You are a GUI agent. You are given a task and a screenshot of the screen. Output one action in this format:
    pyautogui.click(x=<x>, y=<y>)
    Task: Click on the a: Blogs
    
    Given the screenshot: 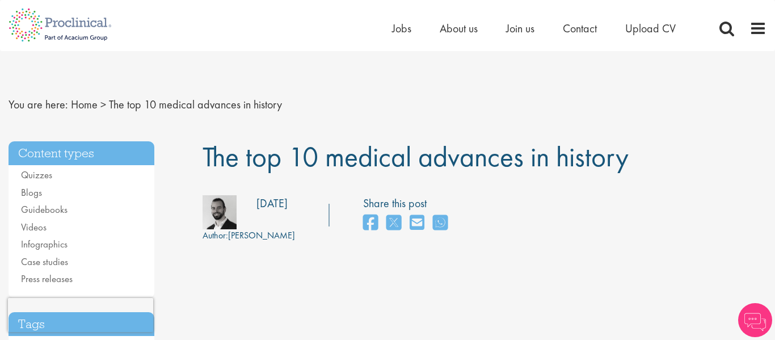 What is the action you would take?
    pyautogui.click(x=31, y=192)
    